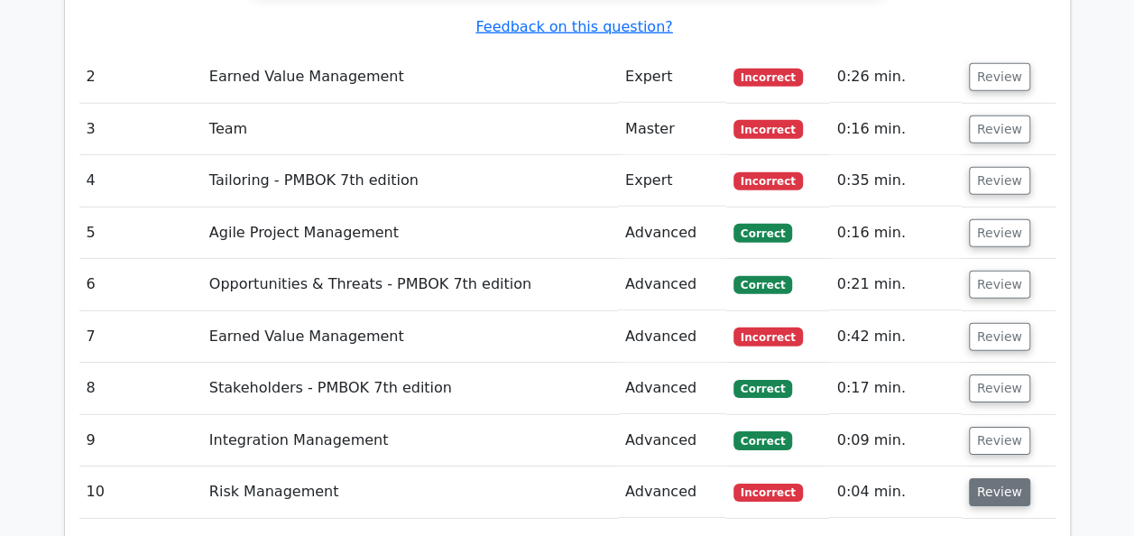 Image resolution: width=1134 pixels, height=536 pixels. I want to click on td: Agile Project Management, so click(410, 233).